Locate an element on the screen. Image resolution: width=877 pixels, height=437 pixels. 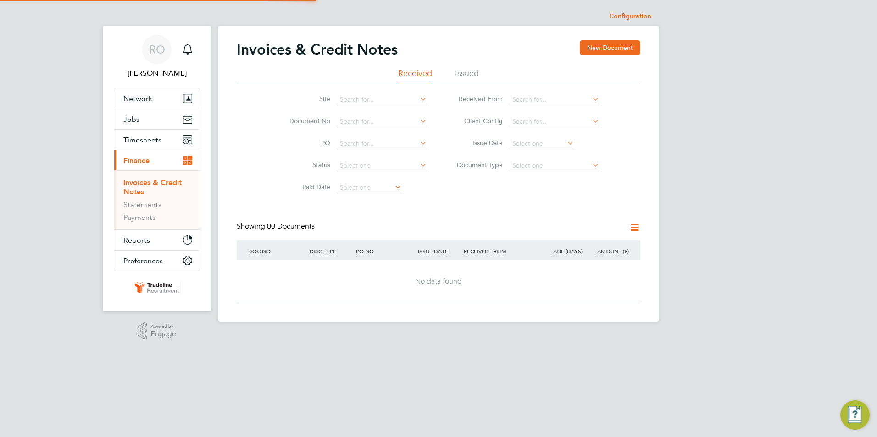
label: Document No is located at coordinates (304, 121).